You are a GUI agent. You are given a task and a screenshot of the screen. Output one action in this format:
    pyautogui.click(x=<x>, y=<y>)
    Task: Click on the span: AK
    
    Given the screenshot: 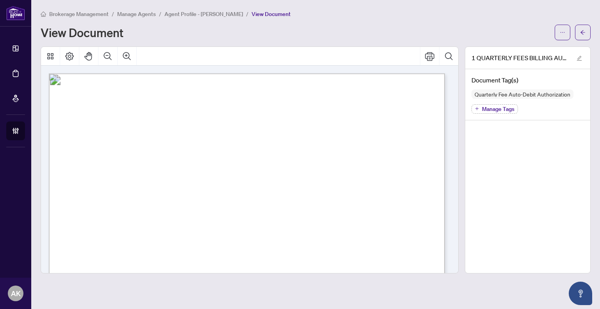 What is the action you would take?
    pyautogui.click(x=16, y=293)
    